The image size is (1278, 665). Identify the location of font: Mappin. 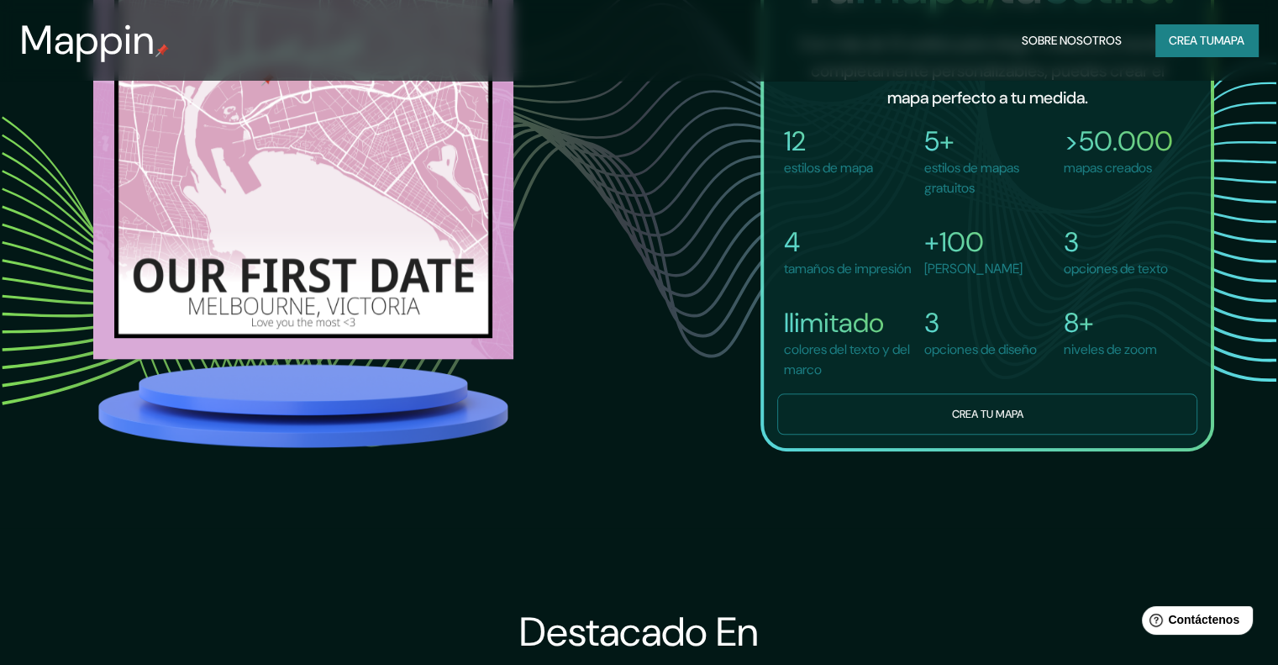
(87, 39).